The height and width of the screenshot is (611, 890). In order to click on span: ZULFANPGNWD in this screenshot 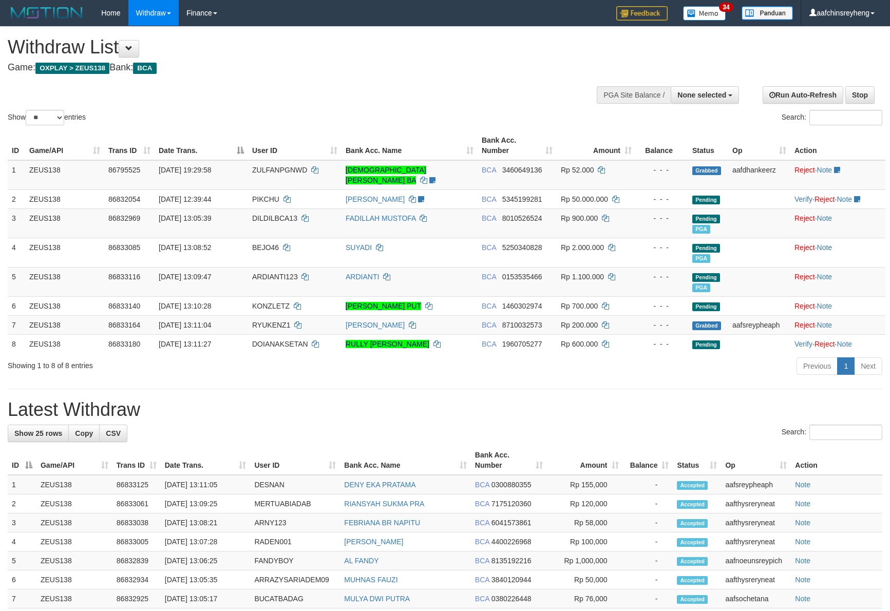, I will do `click(280, 170)`.